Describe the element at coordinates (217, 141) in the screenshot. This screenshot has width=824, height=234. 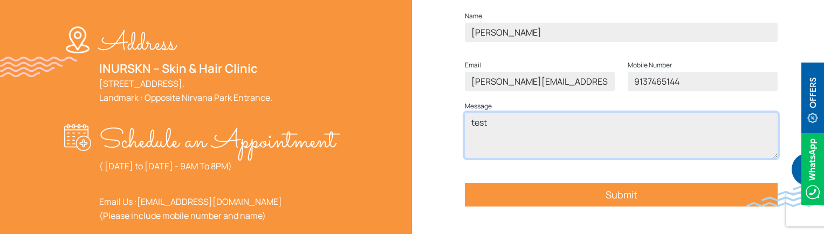
I see `p: Schedule an Appointment` at that location.